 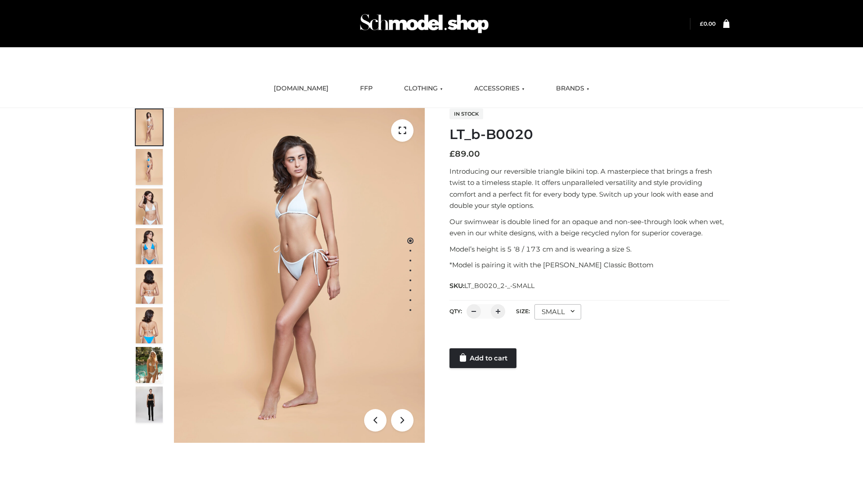 I want to click on a: CLOTHING, so click(x=424, y=89).